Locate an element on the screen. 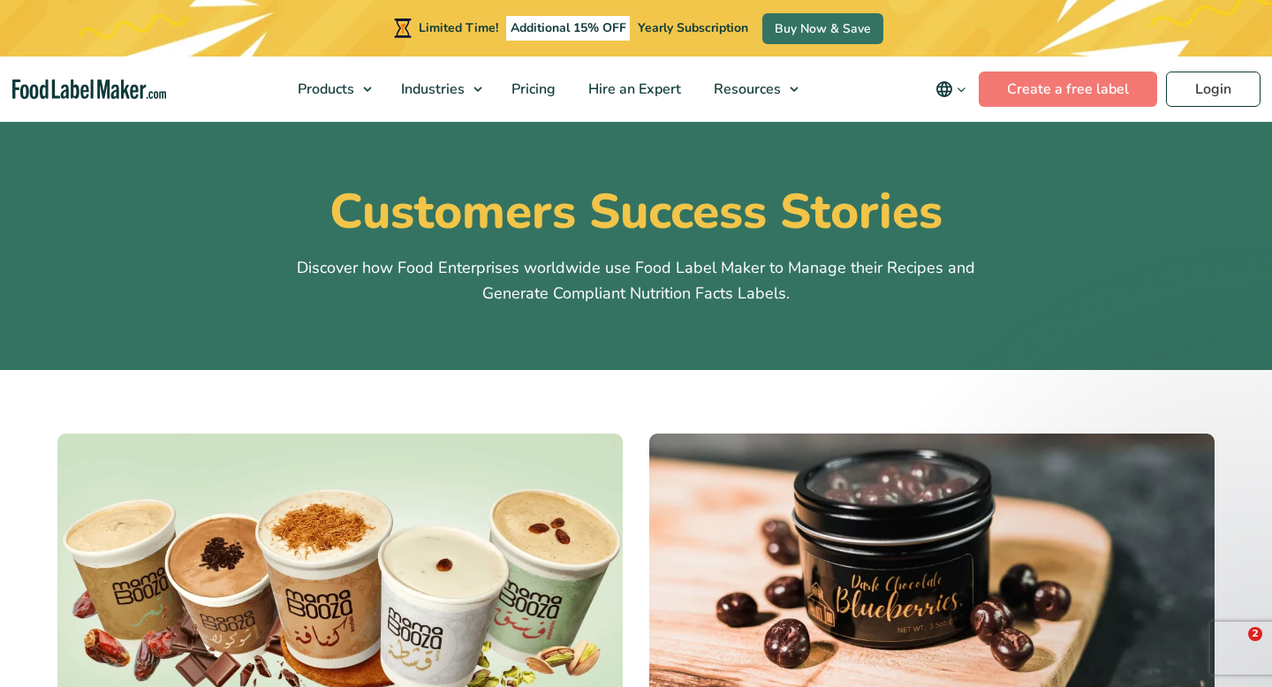  p: Discover how Food Enterprises worldwide use Food Label Maker to Manage their Recipes and Generate... is located at coordinates (635, 281).